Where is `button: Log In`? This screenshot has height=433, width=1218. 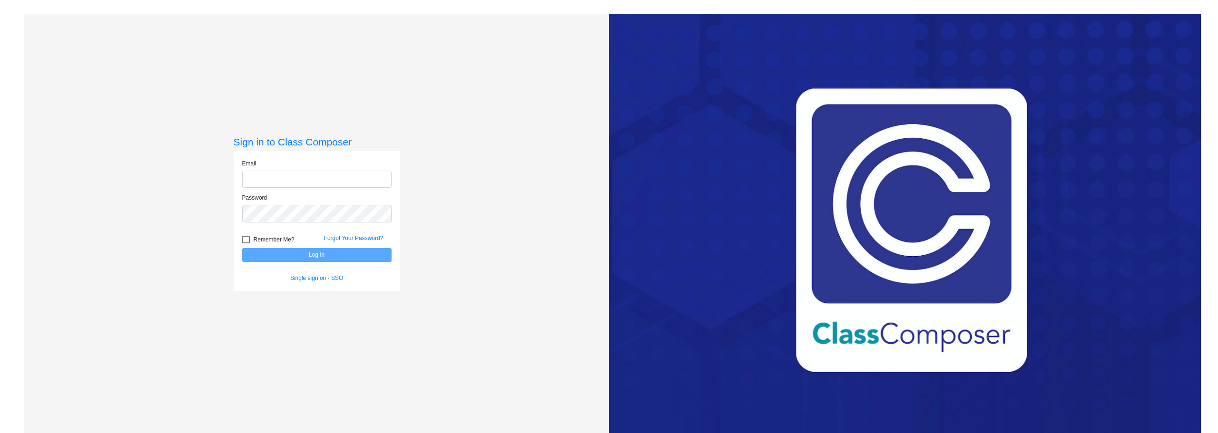 button: Log In is located at coordinates (317, 255).